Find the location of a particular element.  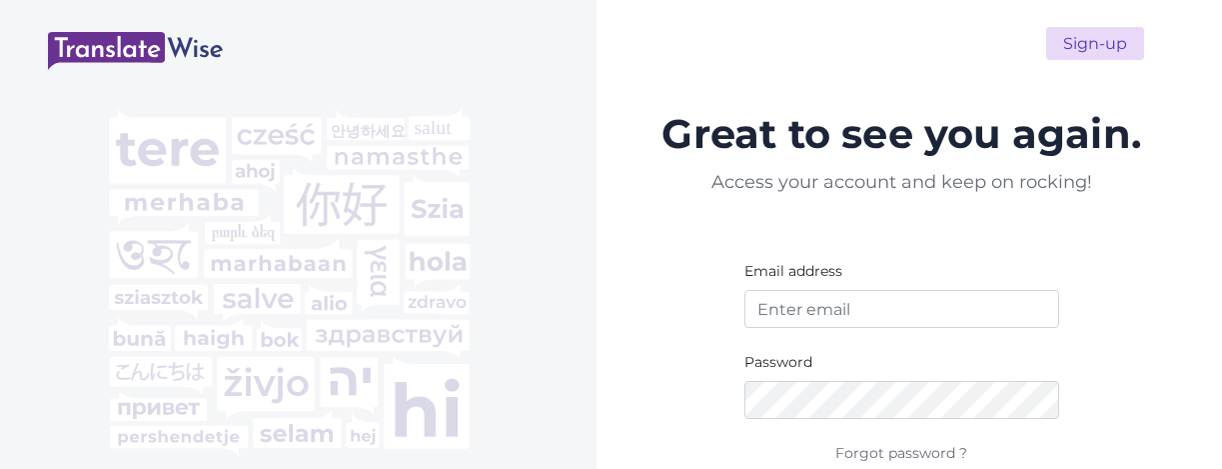

label: Password is located at coordinates (779, 362).